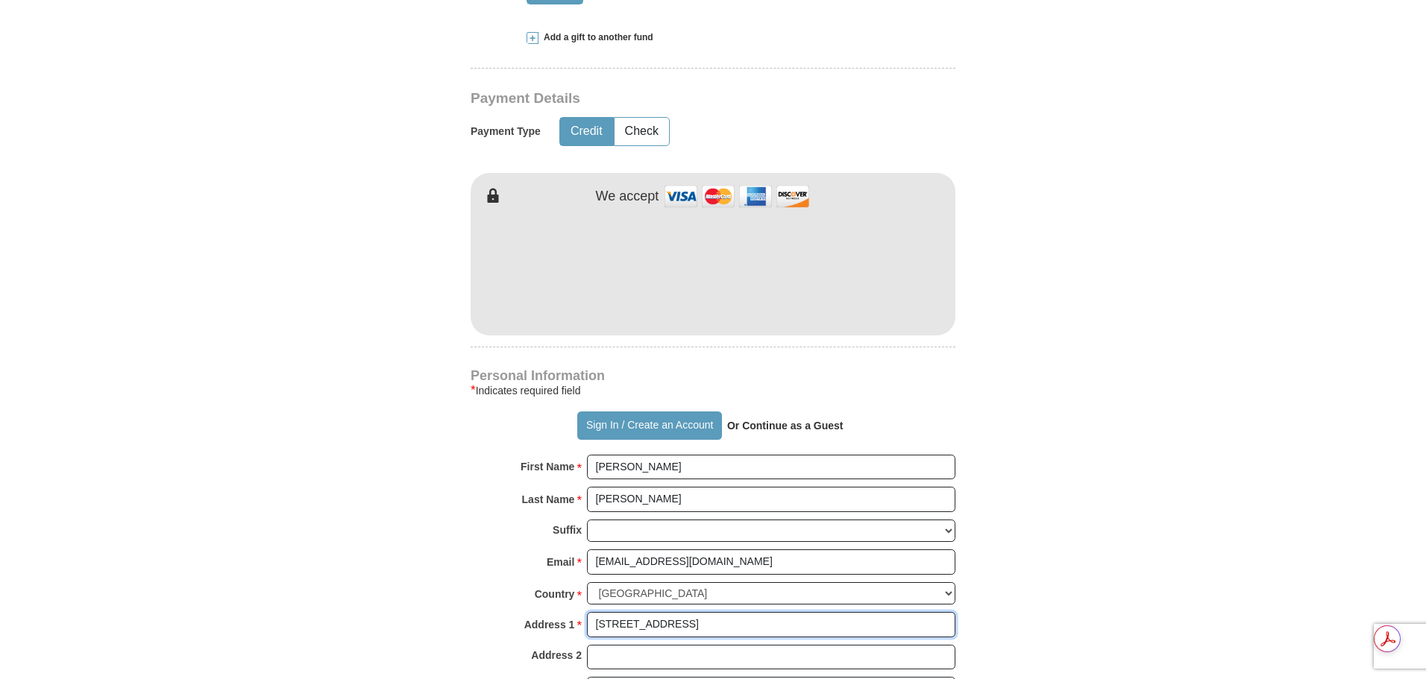 Image resolution: width=1426 pixels, height=679 pixels. Describe the element at coordinates (649, 426) in the screenshot. I see `button: Sign In / Create an Account` at that location.